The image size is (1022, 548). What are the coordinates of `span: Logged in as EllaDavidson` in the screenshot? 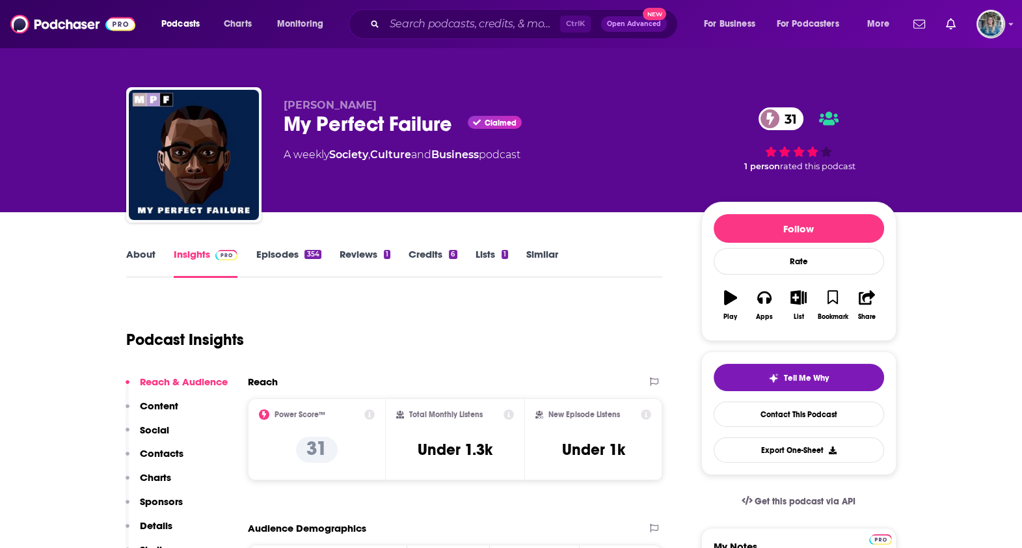 It's located at (991, 24).